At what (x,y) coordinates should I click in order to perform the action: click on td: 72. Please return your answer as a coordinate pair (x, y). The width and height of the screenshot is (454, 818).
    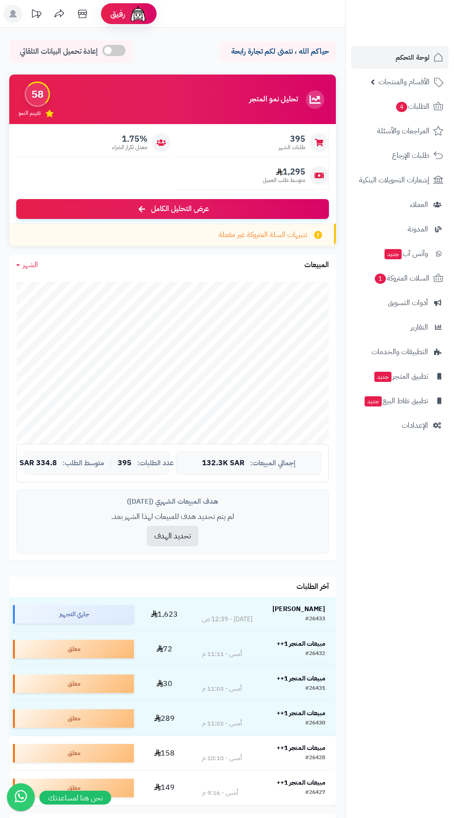
    Looking at the image, I should click on (164, 649).